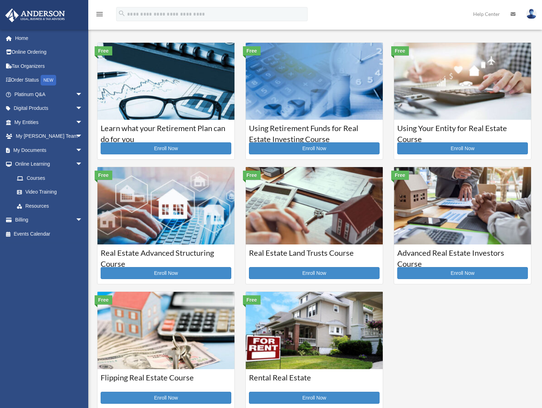 The image size is (542, 408). Describe the element at coordinates (52, 192) in the screenshot. I see `a: Video Training` at that location.